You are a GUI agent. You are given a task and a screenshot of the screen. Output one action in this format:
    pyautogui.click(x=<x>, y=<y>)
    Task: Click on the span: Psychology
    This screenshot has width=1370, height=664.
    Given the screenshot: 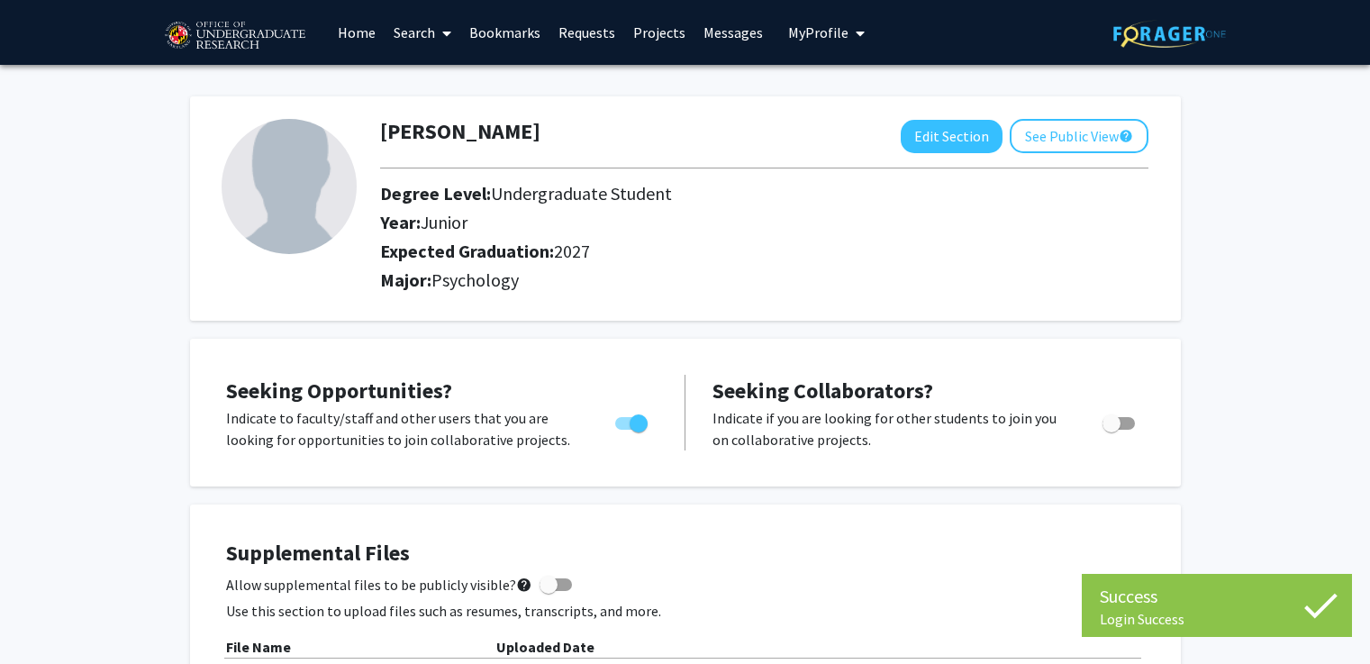 What is the action you would take?
    pyautogui.click(x=475, y=279)
    